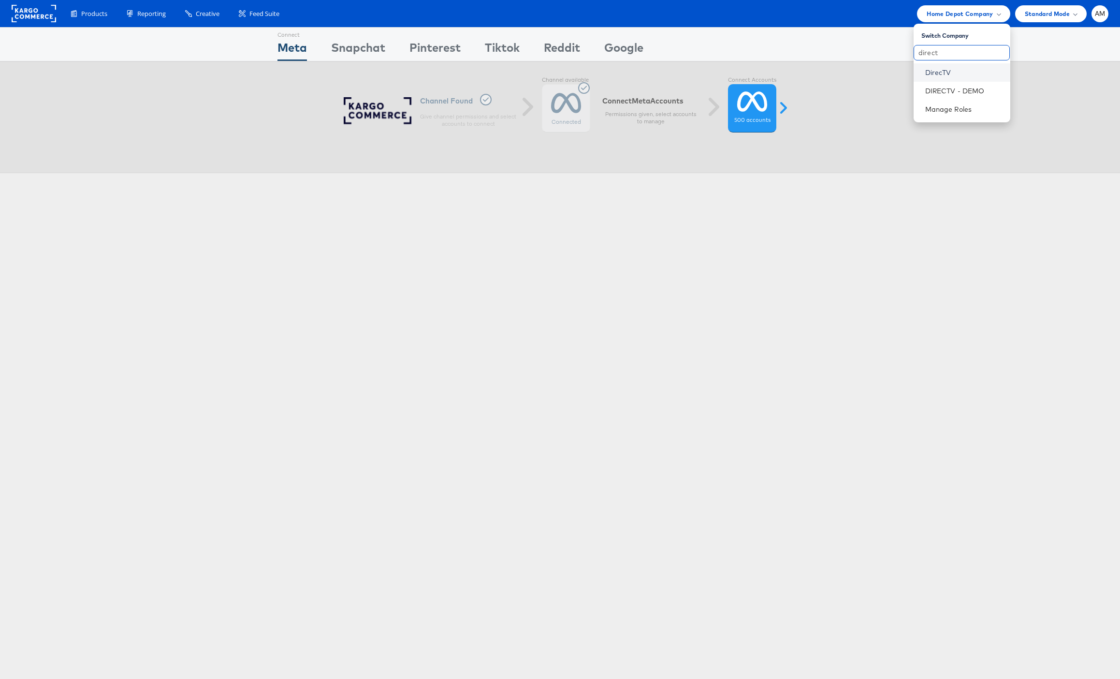 The image size is (1120, 679). What do you see at coordinates (1100, 14) in the screenshot?
I see `span: AM` at bounding box center [1100, 14].